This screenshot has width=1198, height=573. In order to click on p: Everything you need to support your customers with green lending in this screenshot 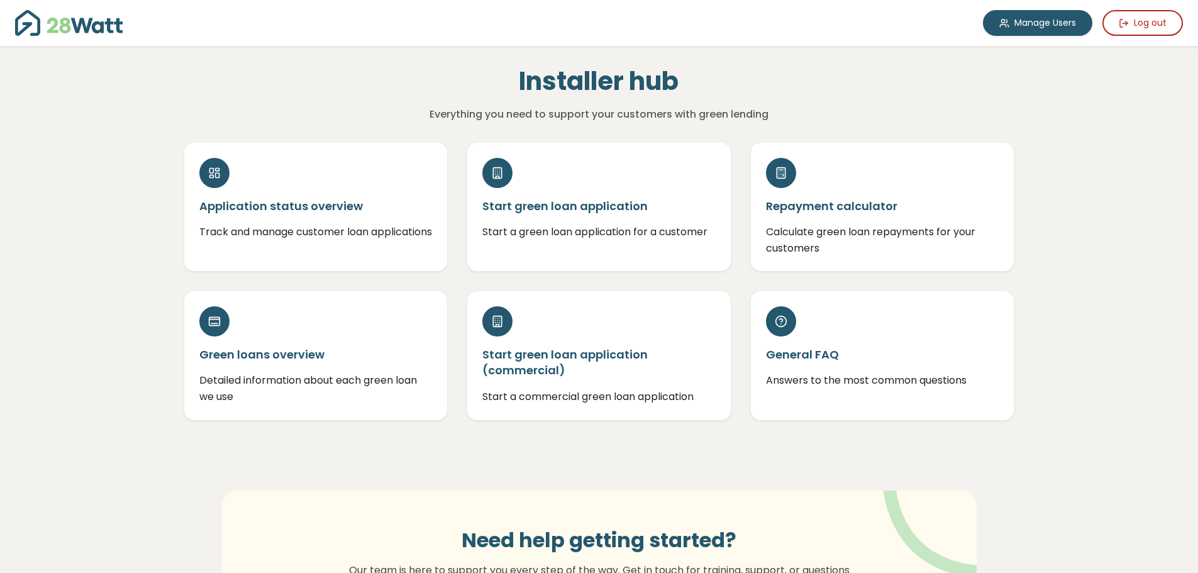, I will do `click(599, 114)`.